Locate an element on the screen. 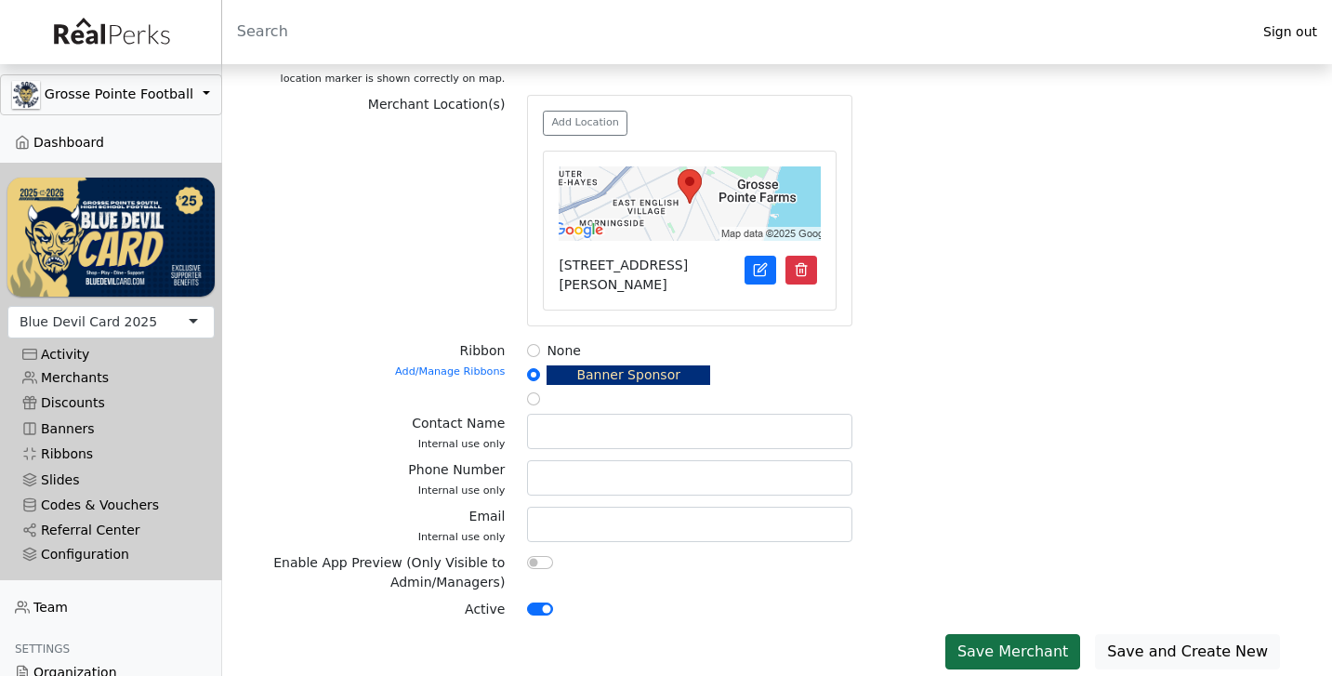 The height and width of the screenshot is (676, 1332). label: Enable App Preview (Only Visible to Admin/Managers) is located at coordinates (386, 572).